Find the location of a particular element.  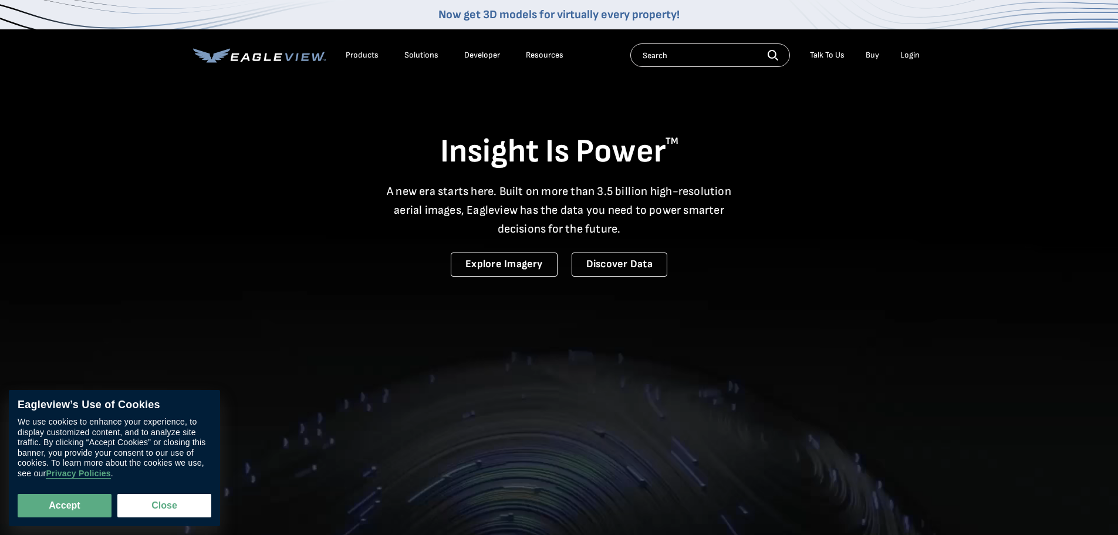

div: Eagleview’s Use of Cookies is located at coordinates (114, 405).